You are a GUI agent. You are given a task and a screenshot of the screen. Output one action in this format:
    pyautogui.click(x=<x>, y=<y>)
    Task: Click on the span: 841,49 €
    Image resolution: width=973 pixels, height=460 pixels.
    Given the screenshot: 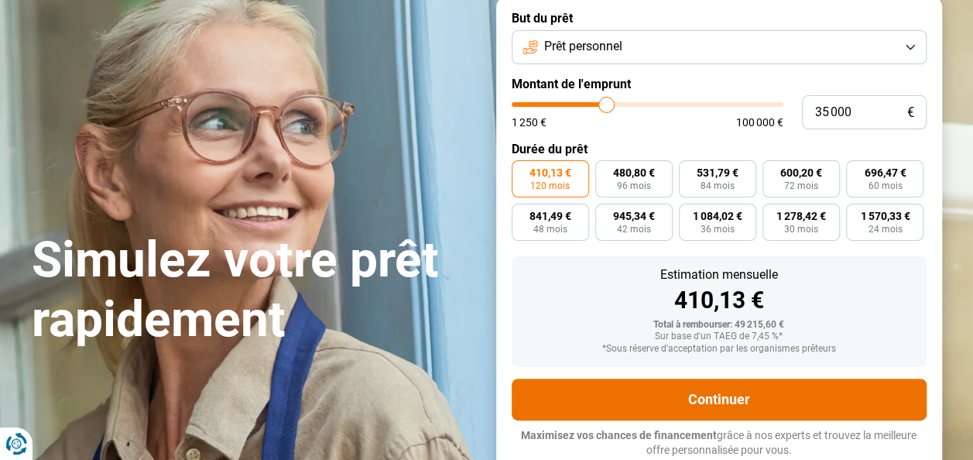 What is the action you would take?
    pyautogui.click(x=550, y=216)
    